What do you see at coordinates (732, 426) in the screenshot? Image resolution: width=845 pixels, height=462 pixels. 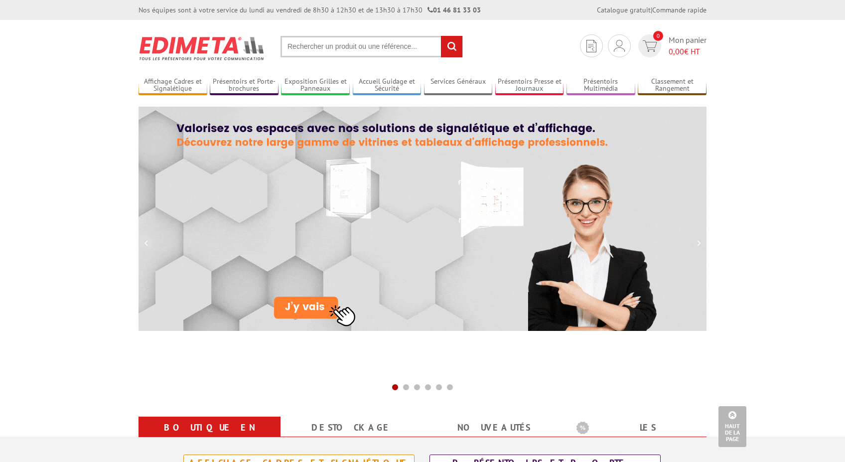 I see `a: Haut de la page` at bounding box center [732, 426].